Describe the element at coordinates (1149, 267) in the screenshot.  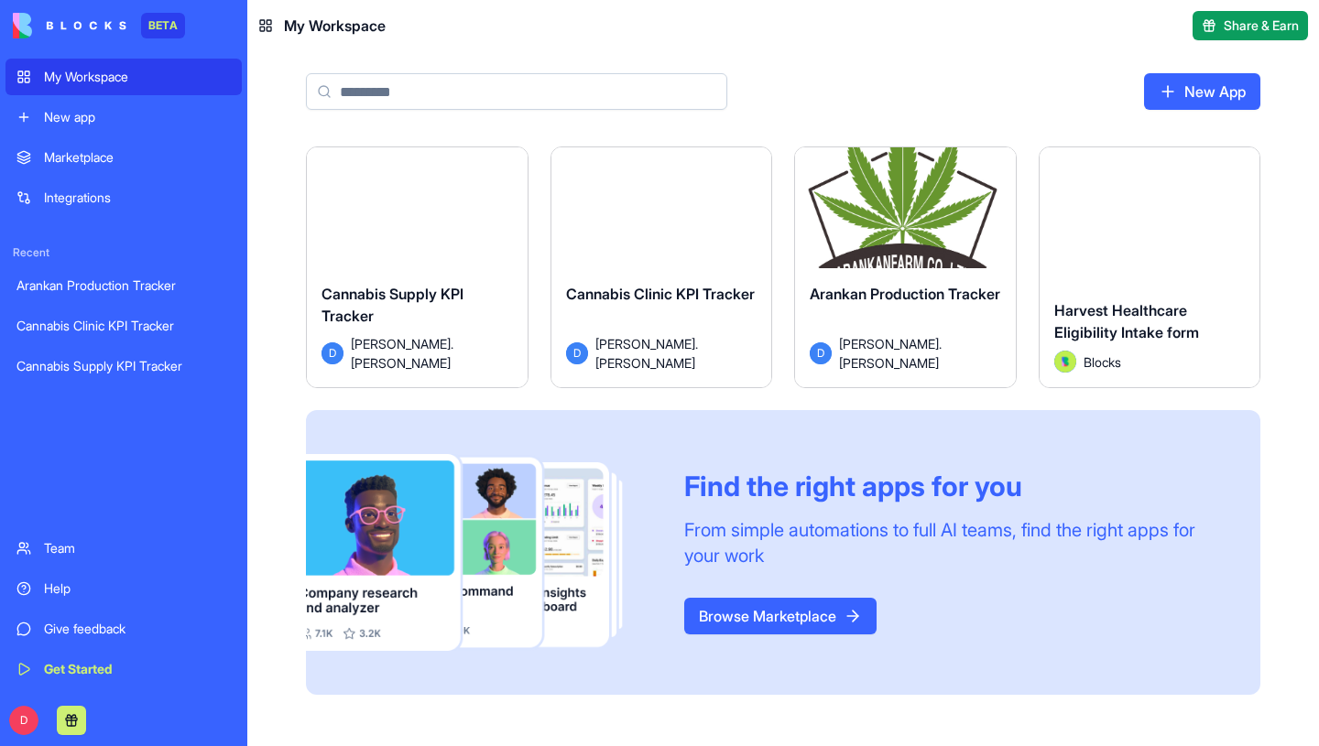
I see `a: Harvest Healthcare Eligibility Intake formAvatarBlocks` at that location.